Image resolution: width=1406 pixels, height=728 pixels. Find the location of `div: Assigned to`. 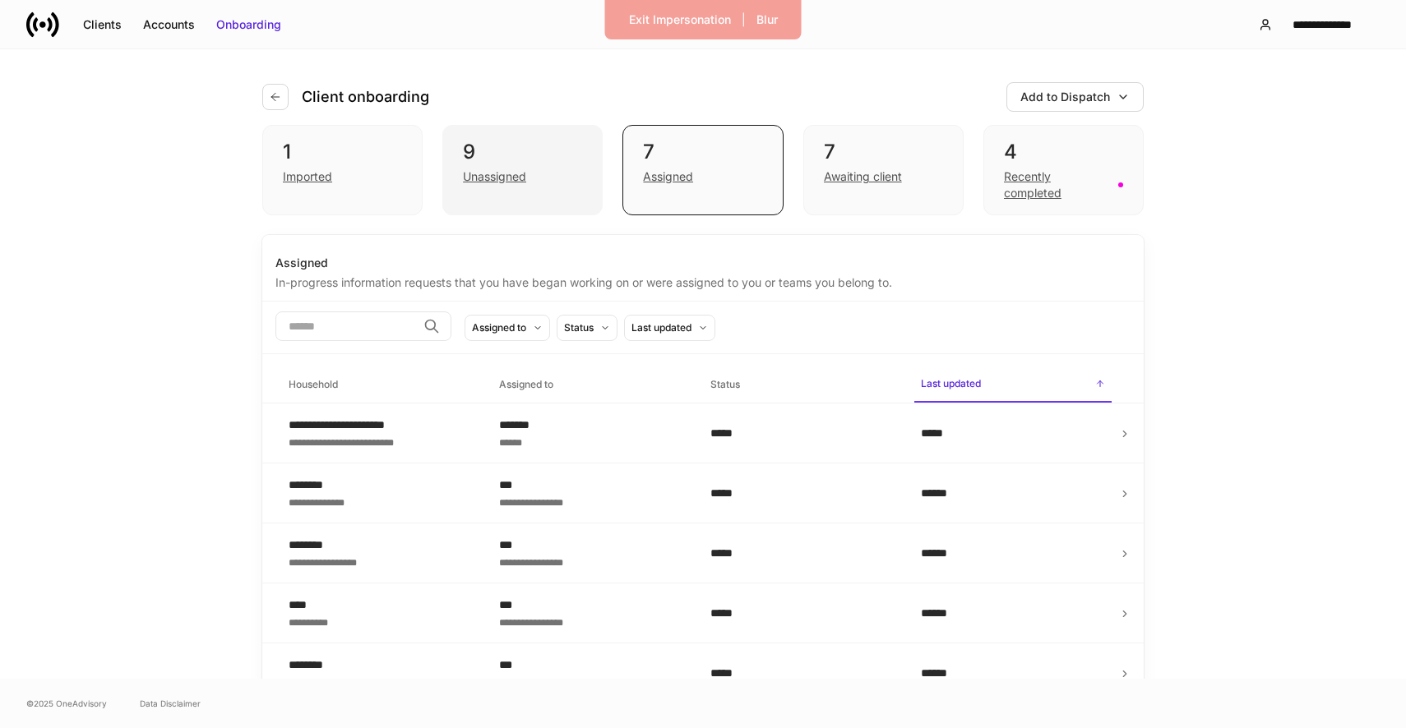

div: Assigned to is located at coordinates (499, 327).